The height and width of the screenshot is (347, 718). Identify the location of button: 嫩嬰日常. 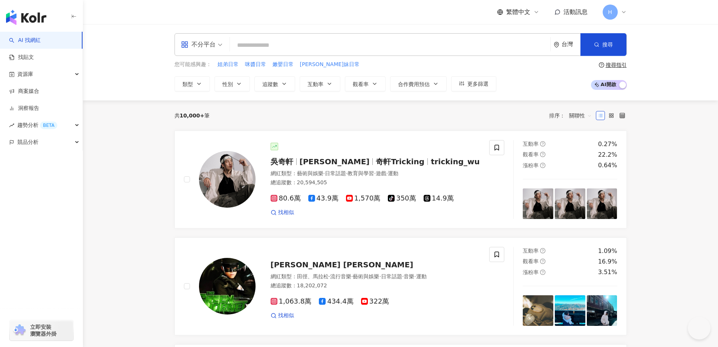
(283, 64).